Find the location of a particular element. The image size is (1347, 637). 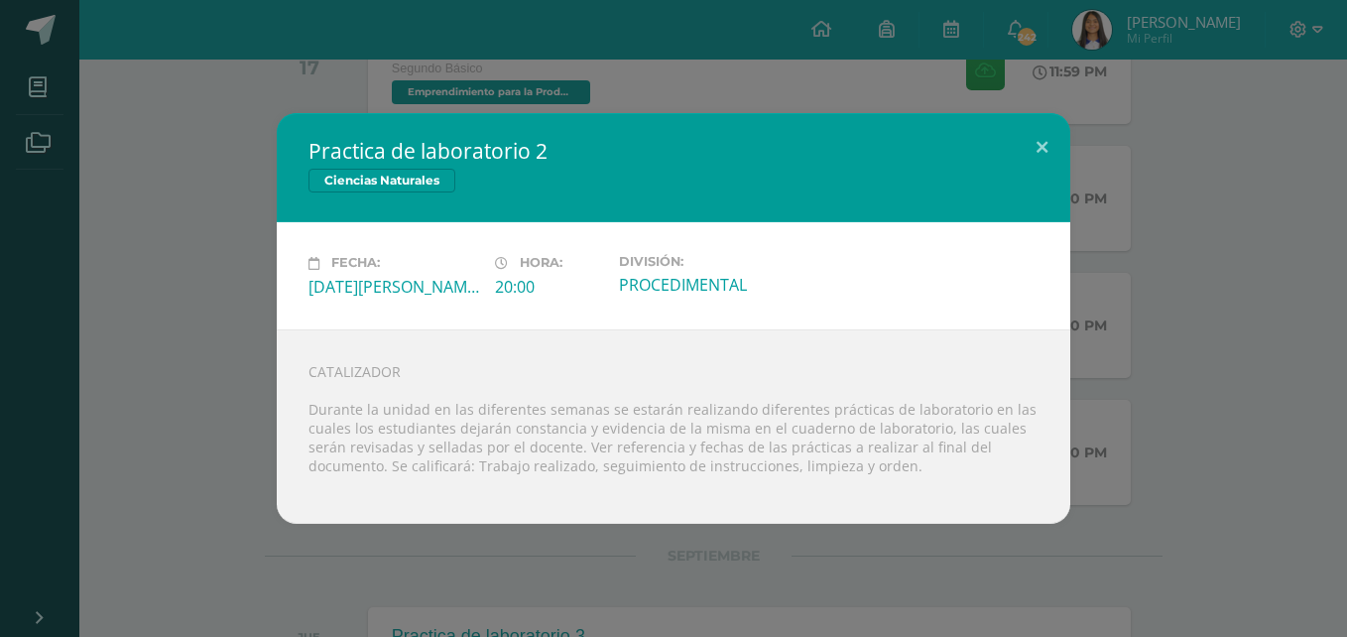

button: Close (Esc) is located at coordinates (1041, 147).